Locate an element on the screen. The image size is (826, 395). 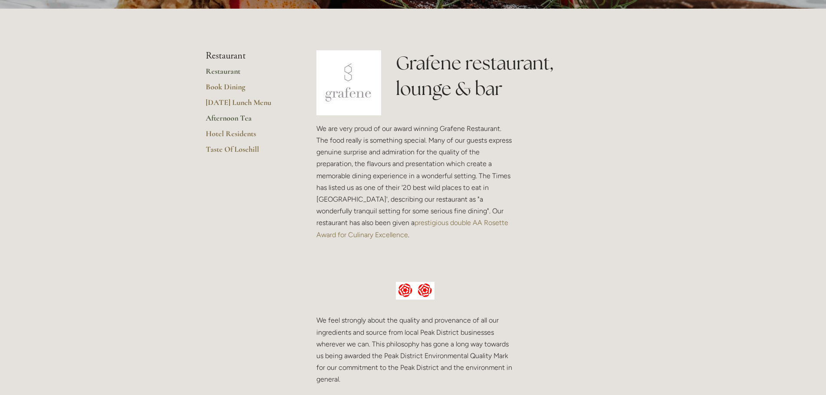
img: AA culinary excellence.jpg is located at coordinates (415, 291).